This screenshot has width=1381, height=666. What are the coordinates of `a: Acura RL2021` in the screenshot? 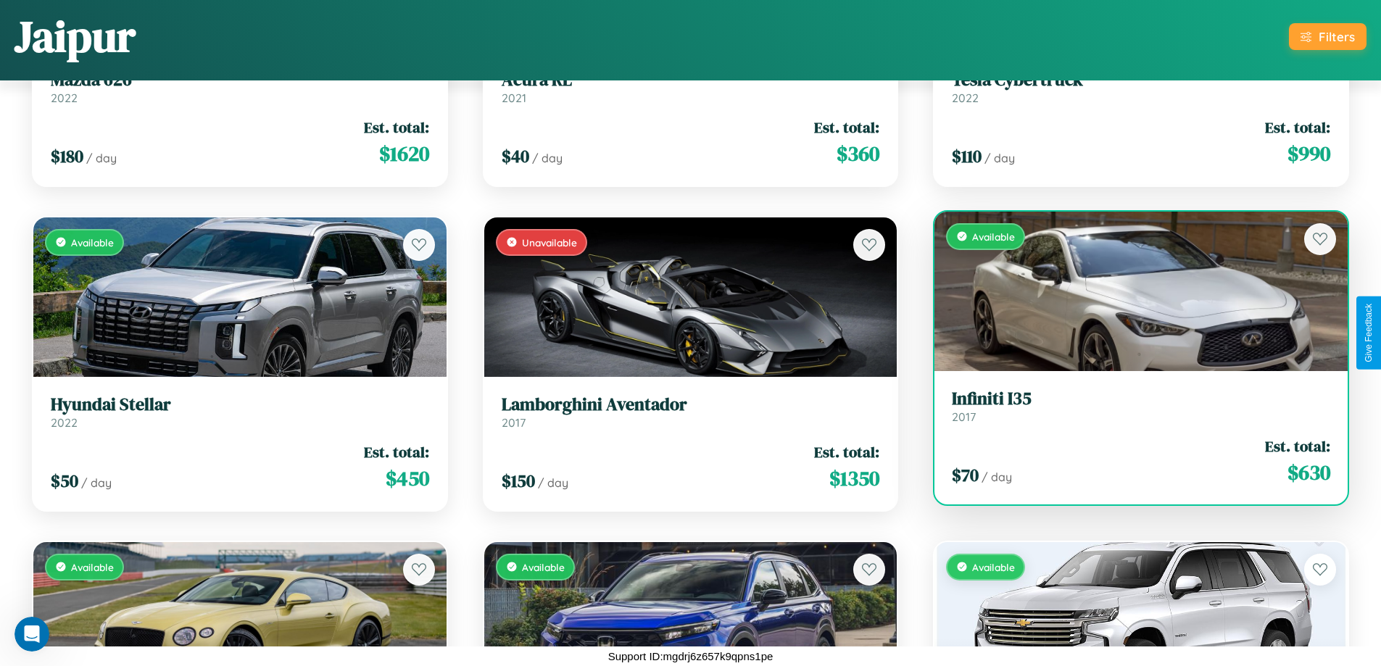 It's located at (691, 87).